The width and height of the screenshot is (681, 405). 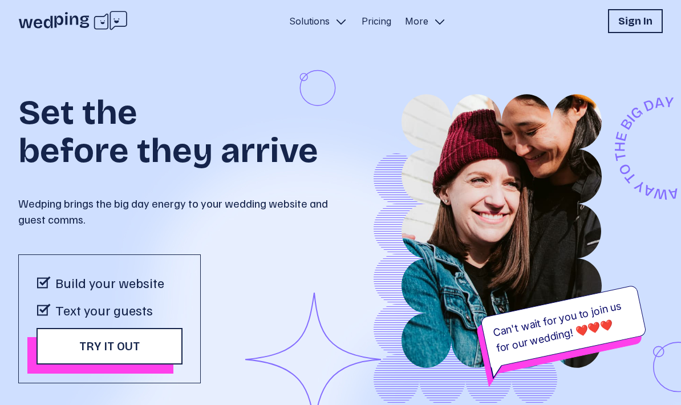 I want to click on a: Pricing, so click(x=377, y=21).